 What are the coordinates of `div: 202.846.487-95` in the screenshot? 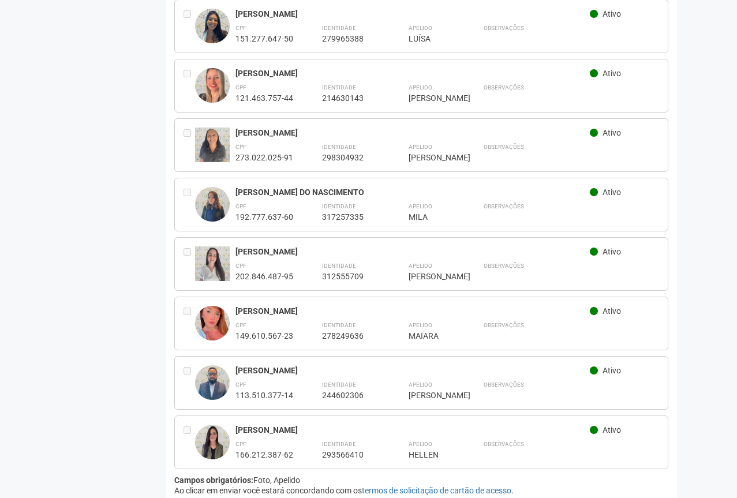 It's located at (264, 277).